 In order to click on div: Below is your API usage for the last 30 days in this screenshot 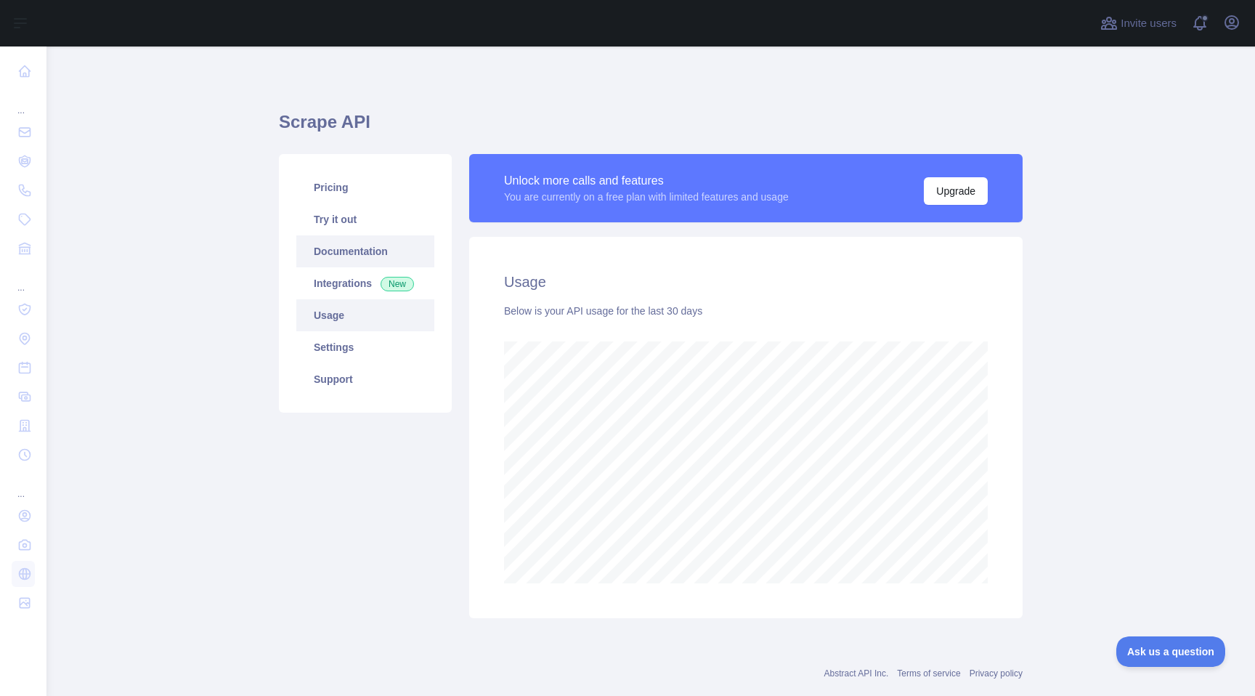, I will do `click(746, 311)`.